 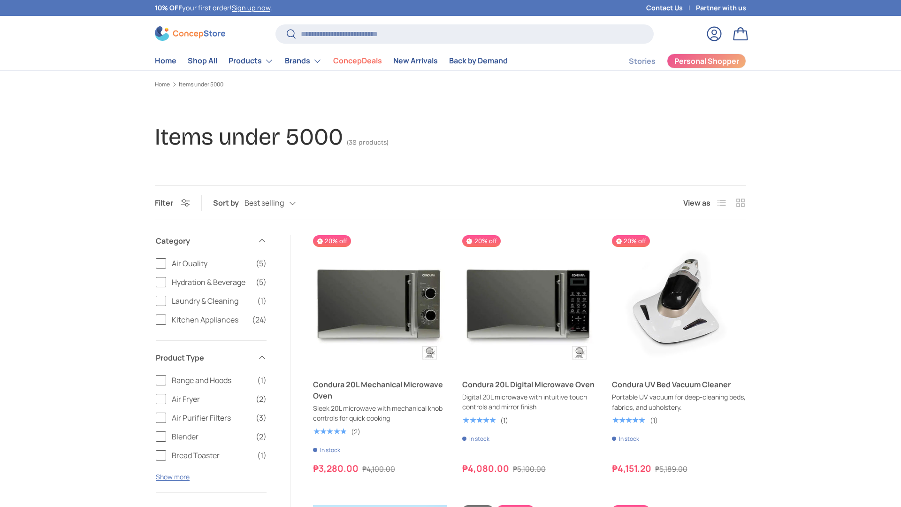 What do you see at coordinates (478, 61) in the screenshot?
I see `a: Back by Demand` at bounding box center [478, 61].